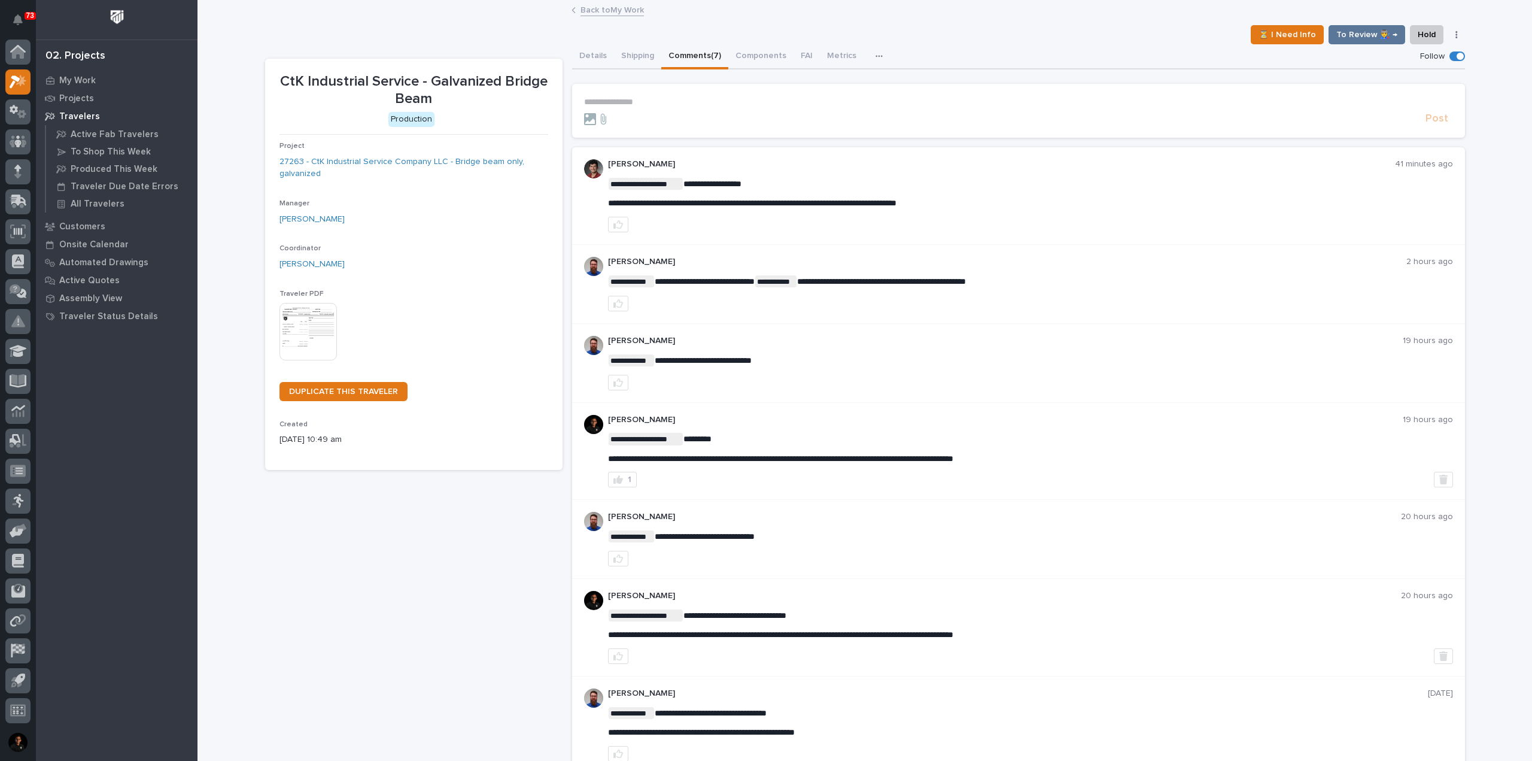 The width and height of the screenshot is (1532, 761). I want to click on button: Post, so click(1437, 119).